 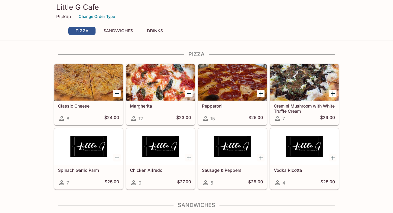 What do you see at coordinates (333, 93) in the screenshot?
I see `button: Add Cremini Mushroom with White Truffle Cream` at bounding box center [333, 93].